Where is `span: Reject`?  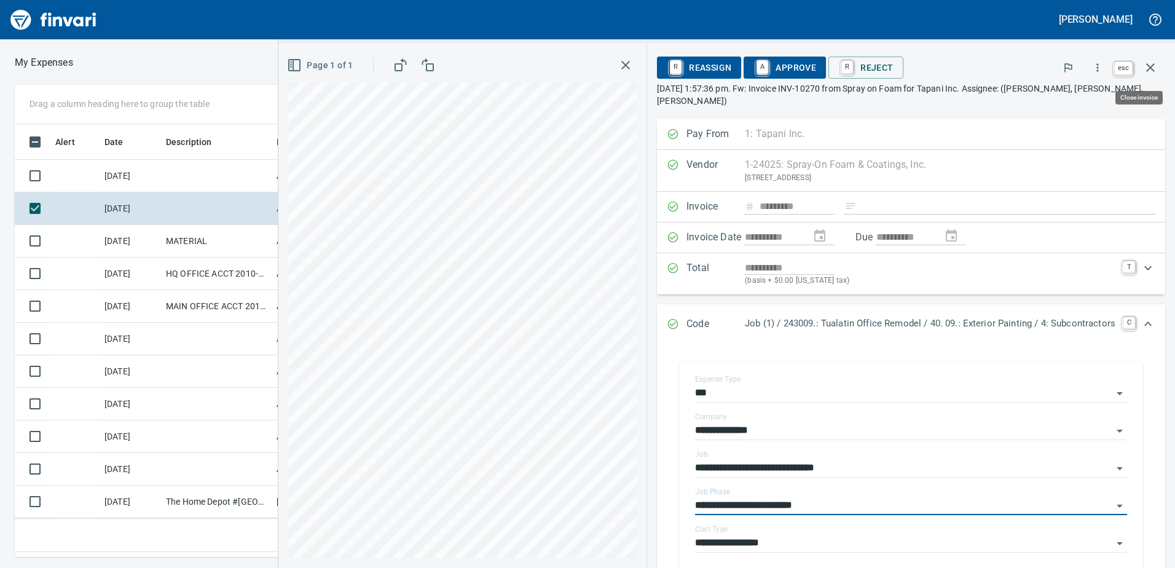 span: Reject is located at coordinates (865, 68).